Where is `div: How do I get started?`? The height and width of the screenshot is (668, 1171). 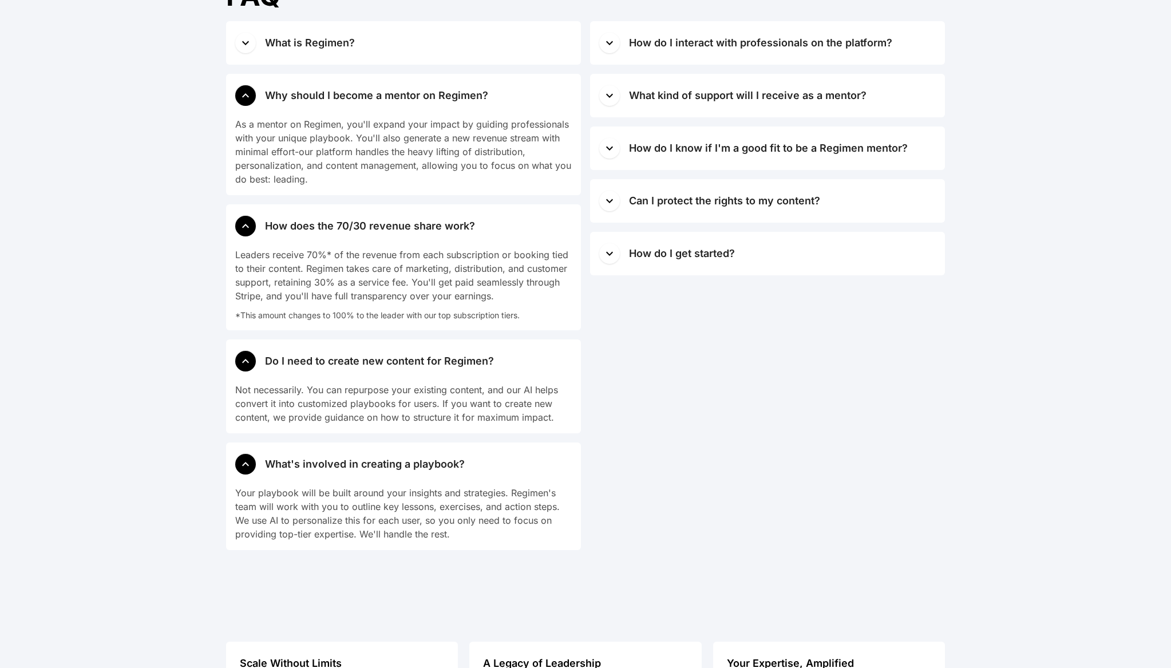 div: How do I get started? is located at coordinates (682, 254).